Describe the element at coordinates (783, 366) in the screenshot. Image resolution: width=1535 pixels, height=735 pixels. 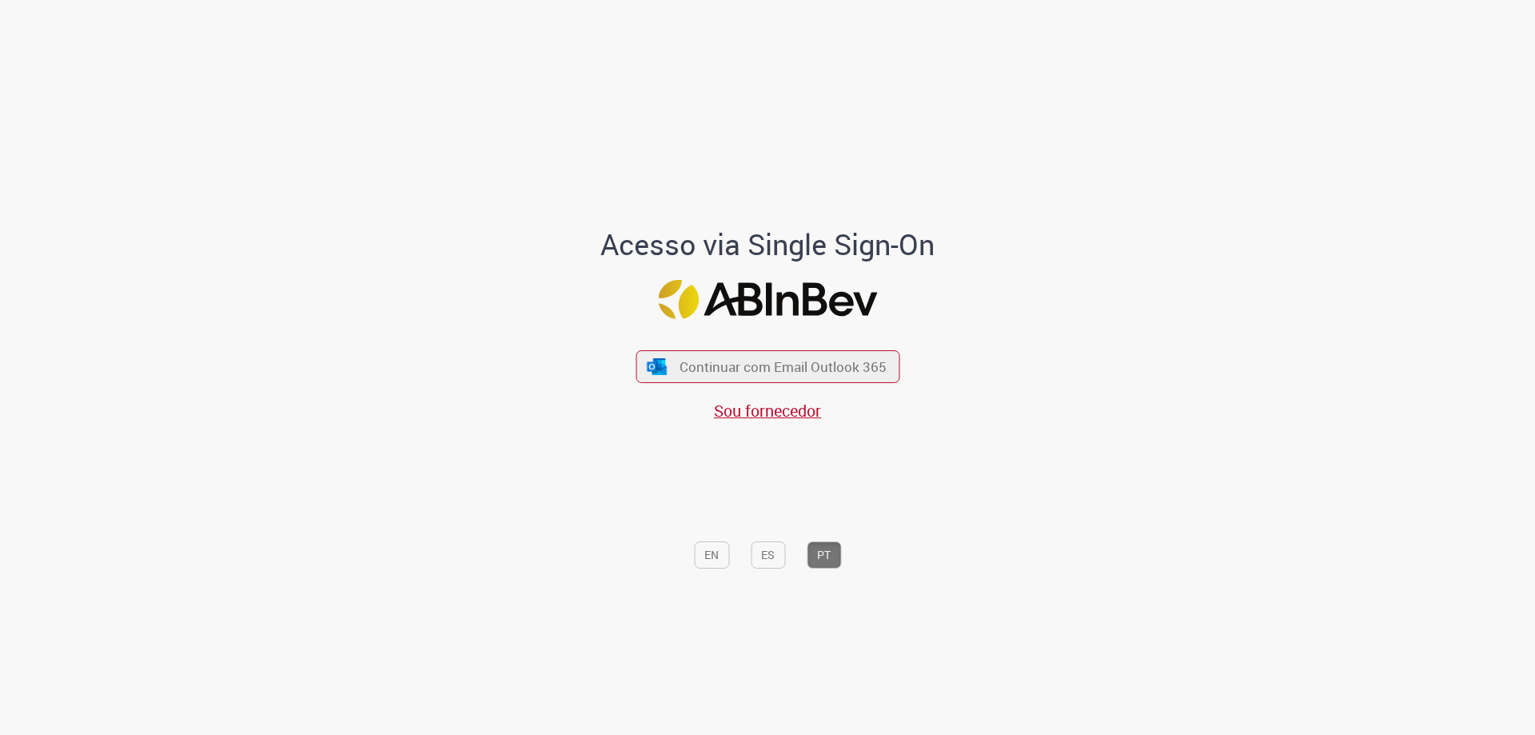
I see `span: Continuar com Email Outlook 365` at that location.